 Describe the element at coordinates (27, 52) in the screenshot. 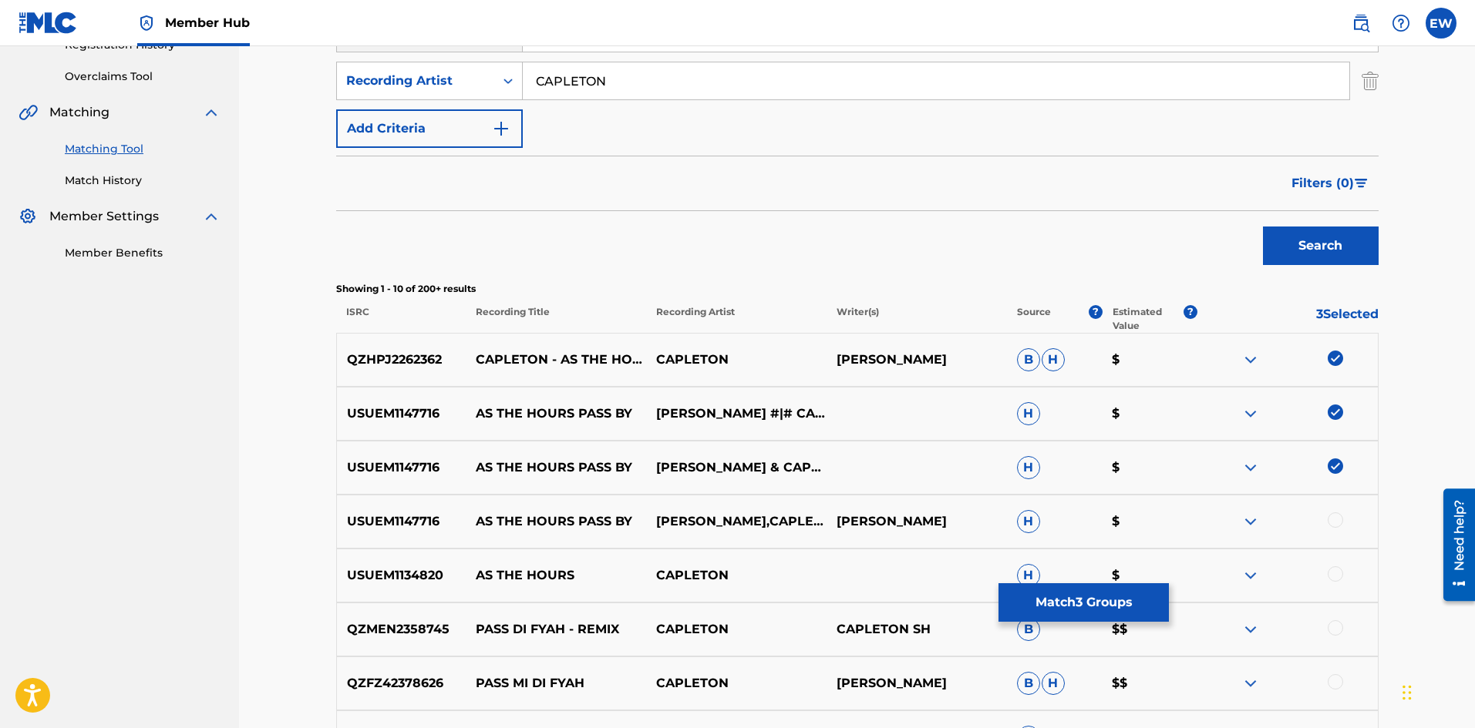

I see `div: Need help?` at that location.